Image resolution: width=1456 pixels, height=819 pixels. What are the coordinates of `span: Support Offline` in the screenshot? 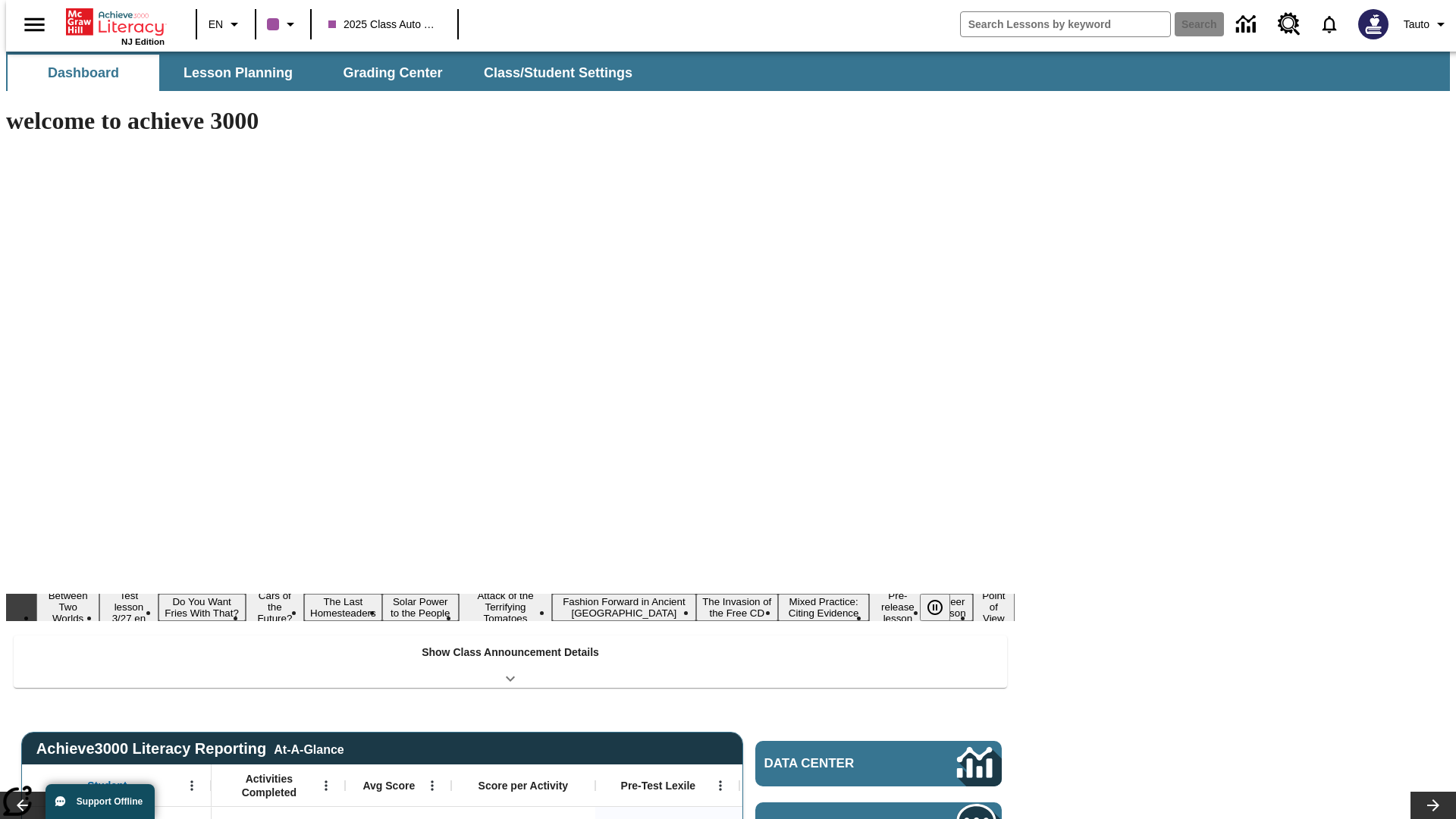 It's located at (109, 801).